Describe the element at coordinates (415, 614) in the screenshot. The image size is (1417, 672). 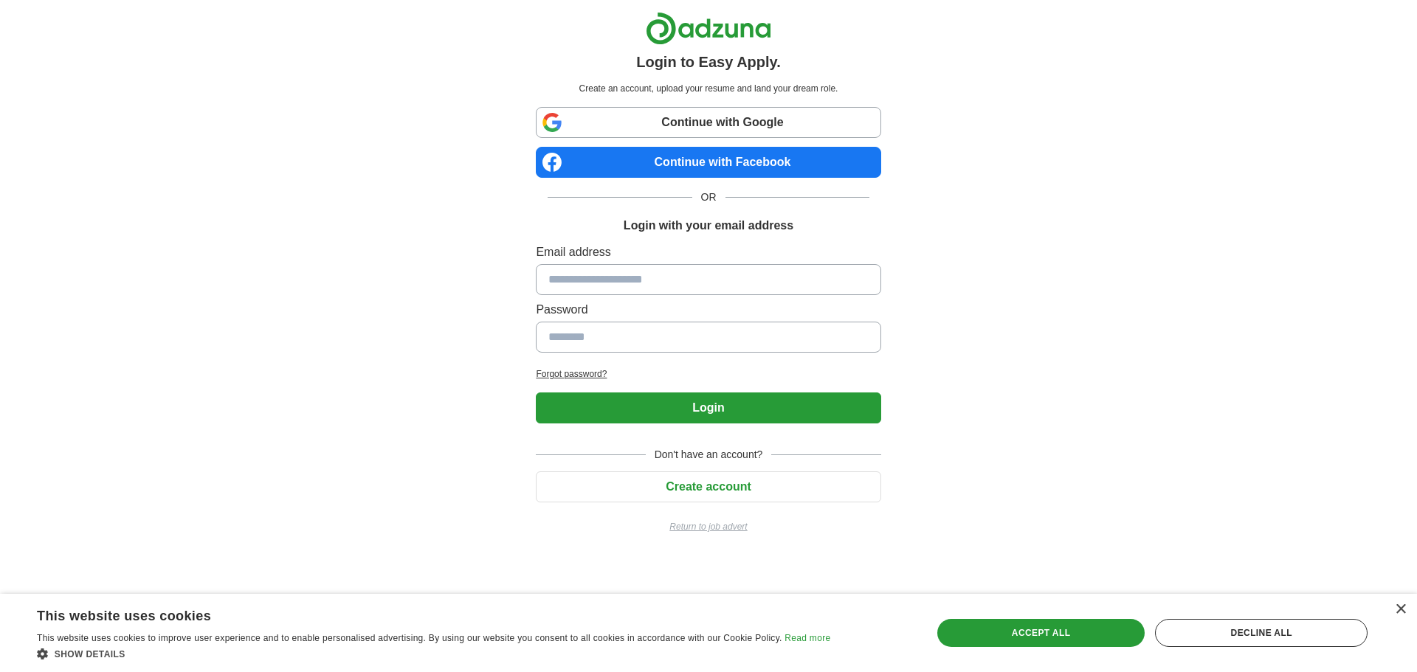
I see `div: This website uses cookies` at that location.